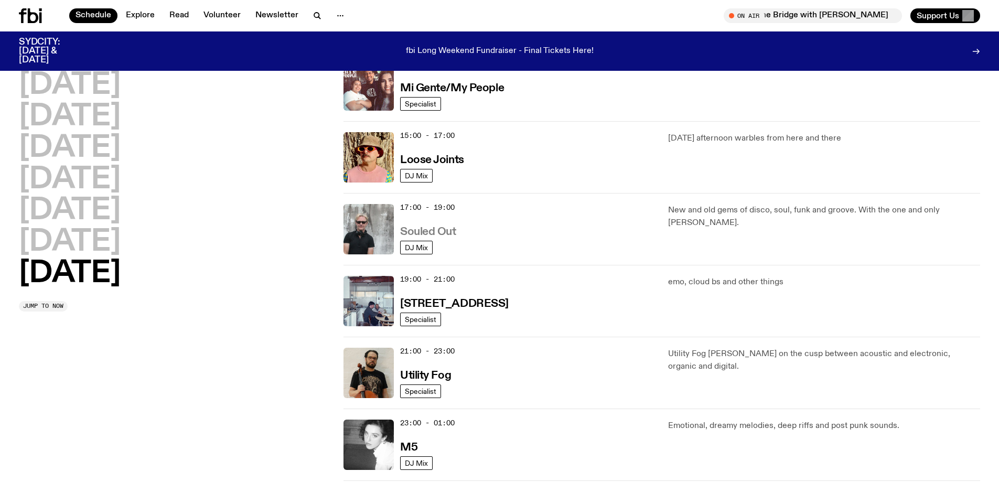 This screenshot has height=482, width=999. I want to click on a: Newsletter, so click(277, 16).